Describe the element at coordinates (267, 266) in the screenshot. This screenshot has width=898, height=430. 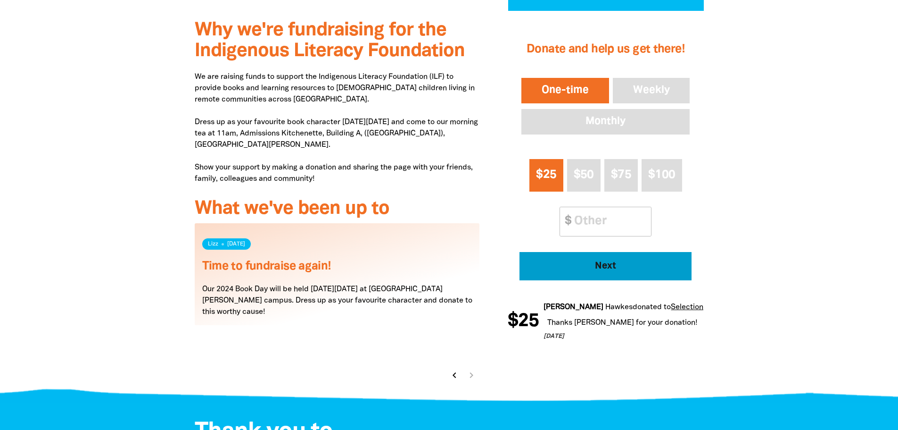
I see `a: Time to fundraise again!` at that location.